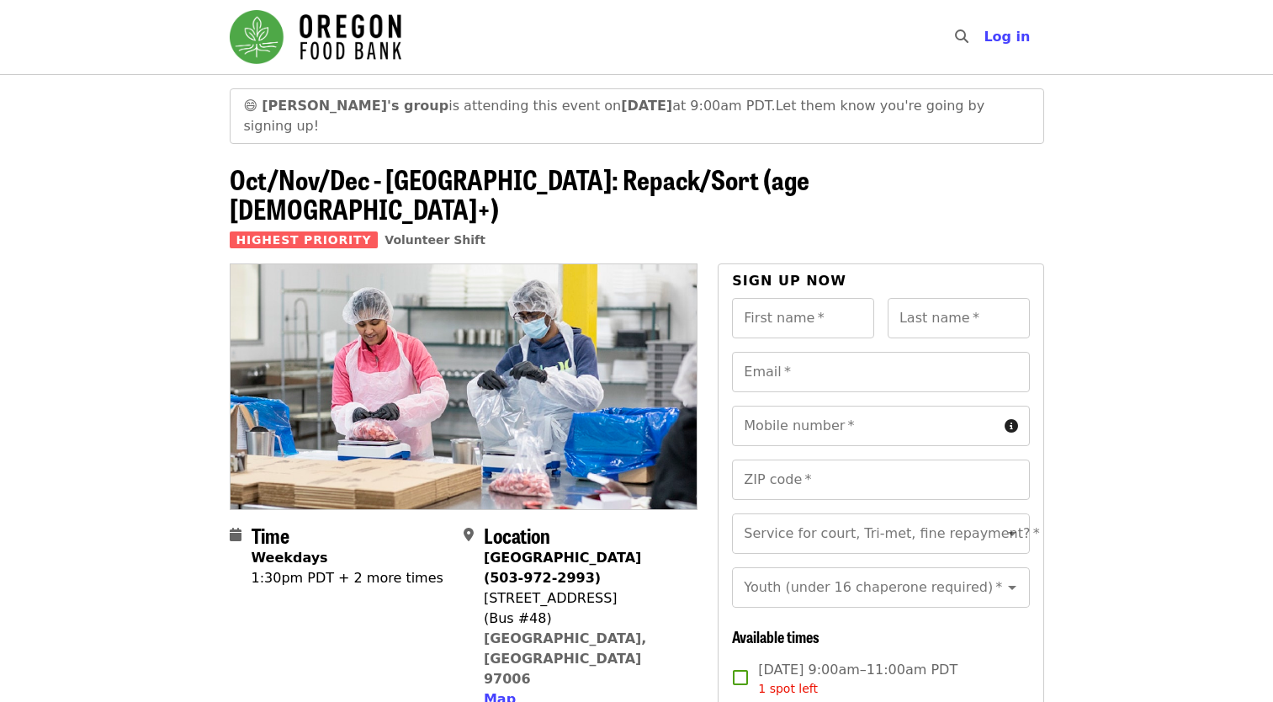 The width and height of the screenshot is (1273, 702). What do you see at coordinates (1006, 36) in the screenshot?
I see `span: Log in` at bounding box center [1006, 36].